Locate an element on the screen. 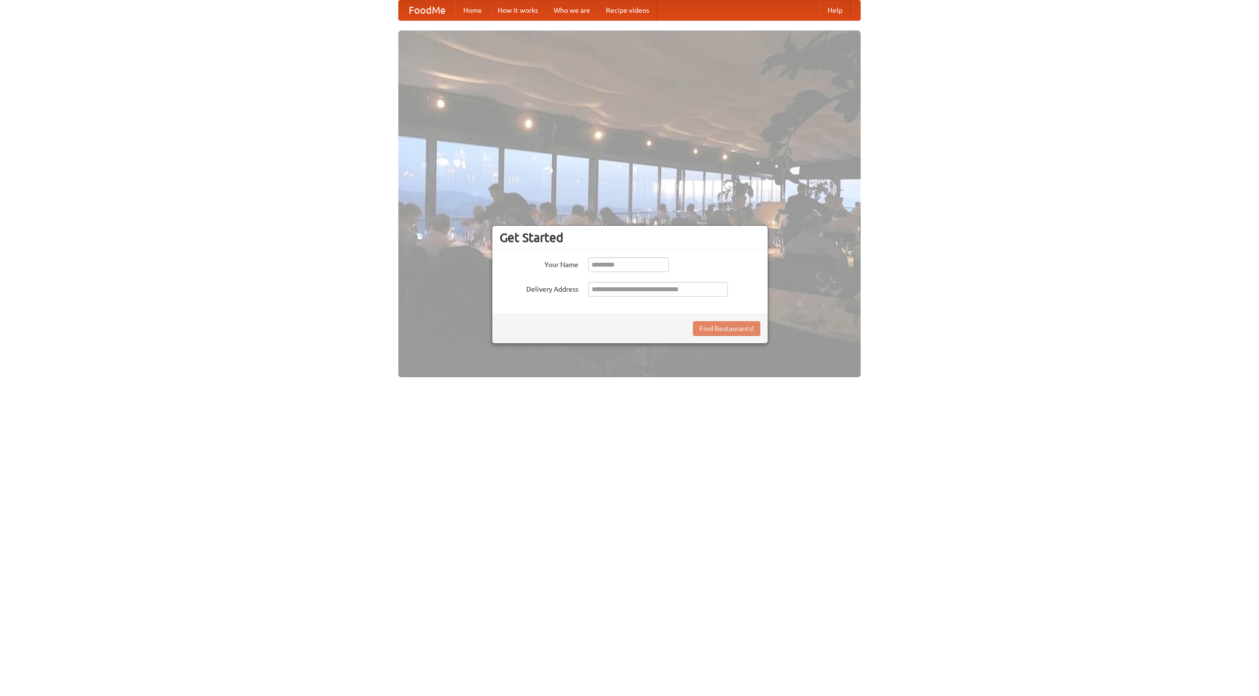 The image size is (1259, 696). a: Home is located at coordinates (472, 10).